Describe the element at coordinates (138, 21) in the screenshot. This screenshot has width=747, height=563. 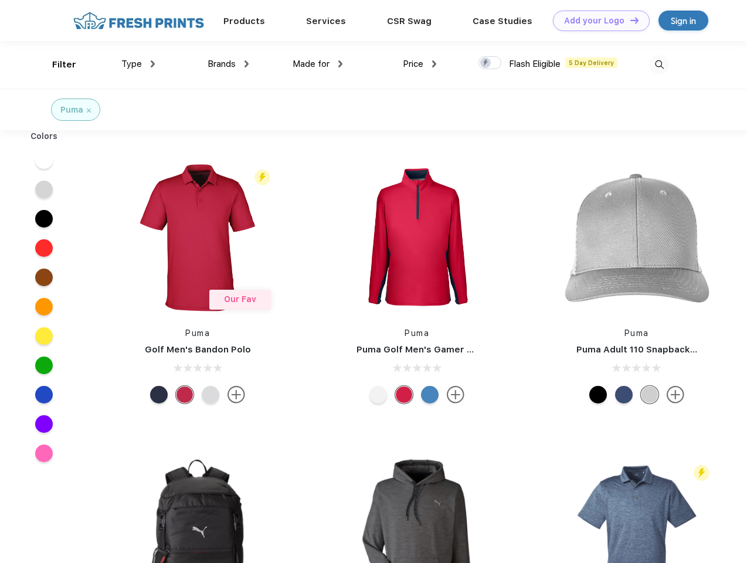
I see `img: fo%20logo%202.webp` at that location.